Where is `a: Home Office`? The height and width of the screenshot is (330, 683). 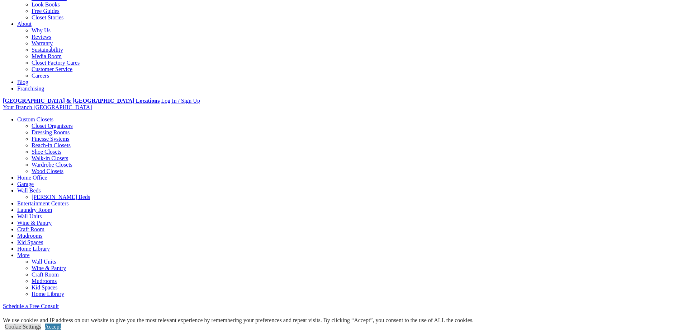 a: Home Office is located at coordinates (32, 177).